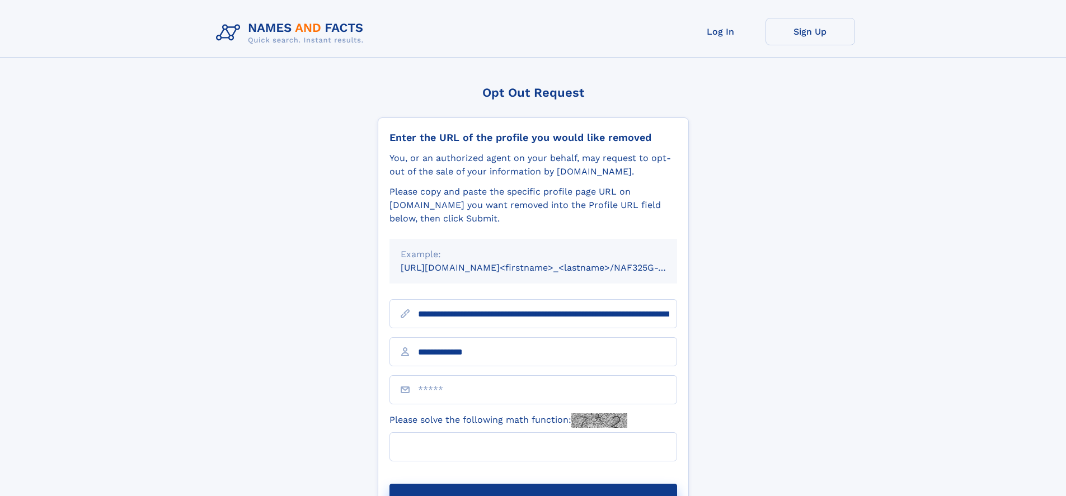 This screenshot has height=496, width=1066. Describe the element at coordinates (721, 31) in the screenshot. I see `a: Log In` at that location.